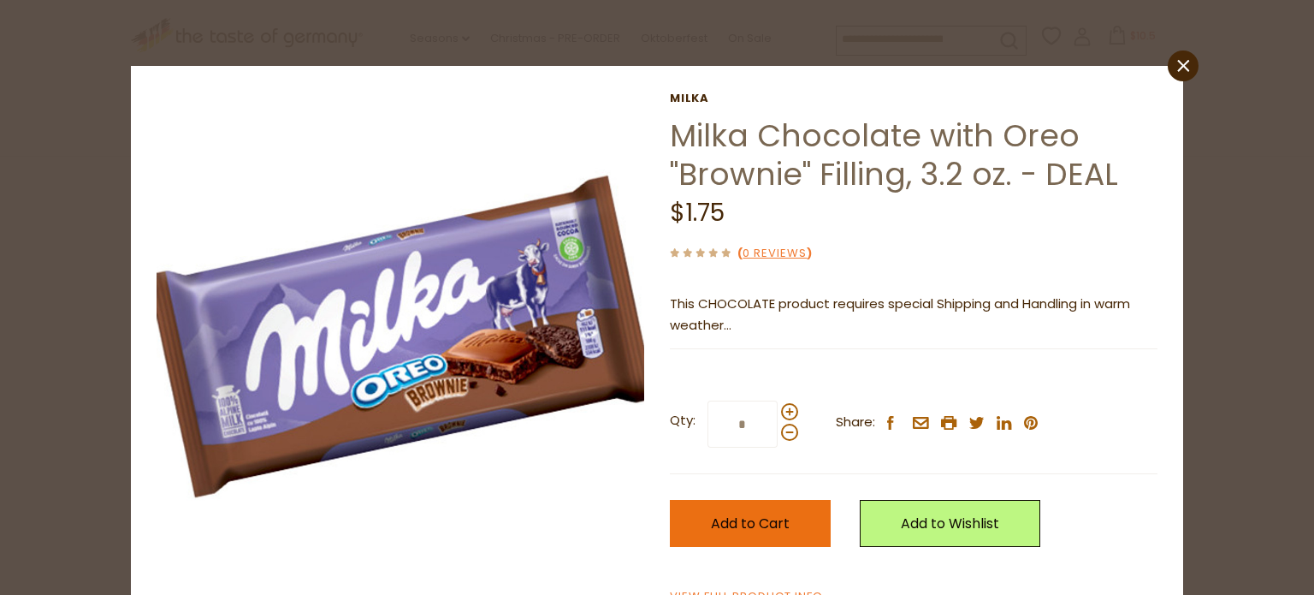 The width and height of the screenshot is (1314, 595). What do you see at coordinates (894, 155) in the screenshot?
I see `a: Milka Chocolate with Oreo "Brownie" Filling, 3.2 oz. - DEAL` at bounding box center [894, 155].